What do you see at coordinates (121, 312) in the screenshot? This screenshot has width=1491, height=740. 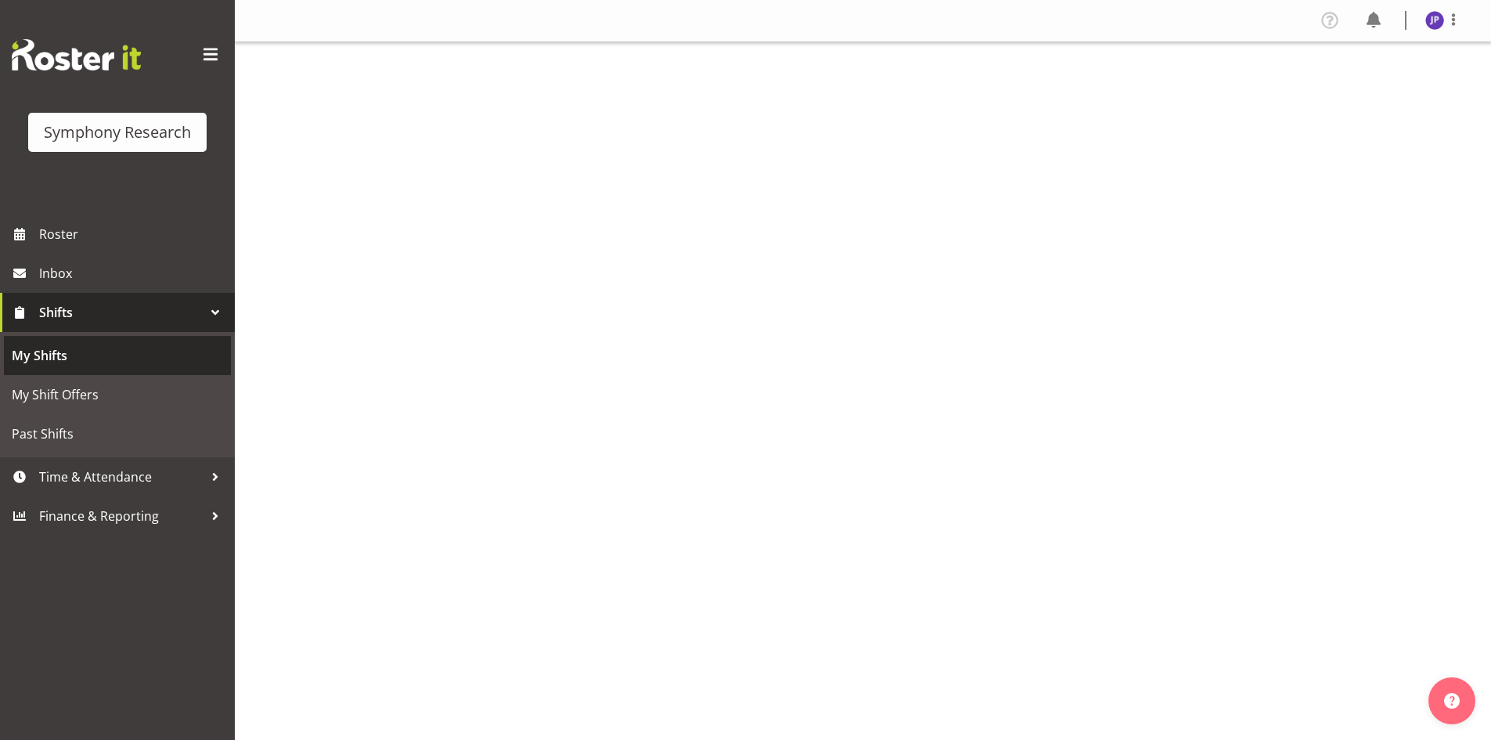 I see `span: Shifts` at bounding box center [121, 312].